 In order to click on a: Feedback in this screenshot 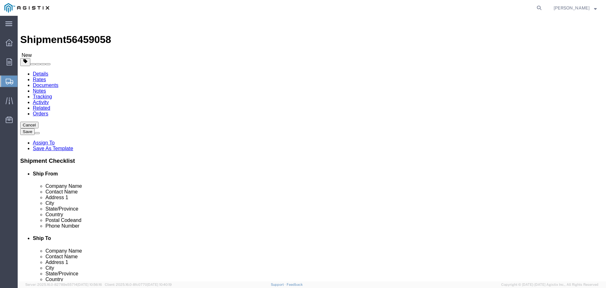, I will do `click(295, 284)`.